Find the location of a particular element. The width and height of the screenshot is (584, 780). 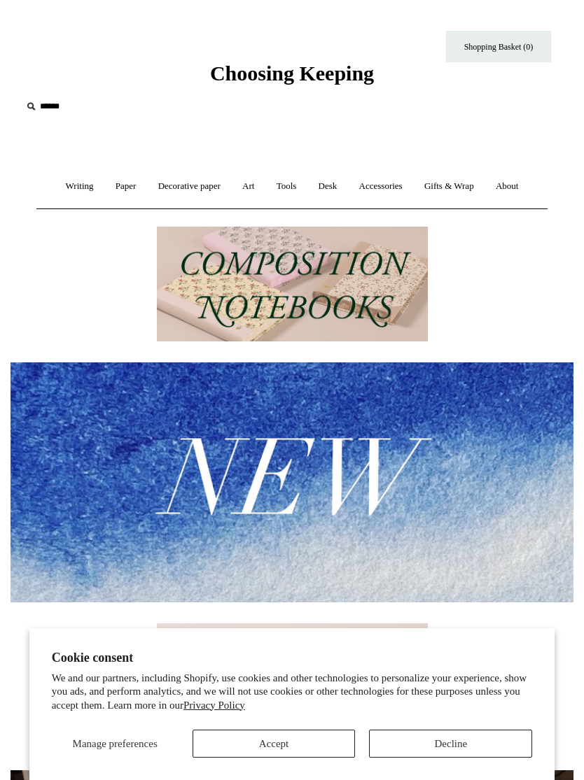

a: Desk is located at coordinates (327, 186).